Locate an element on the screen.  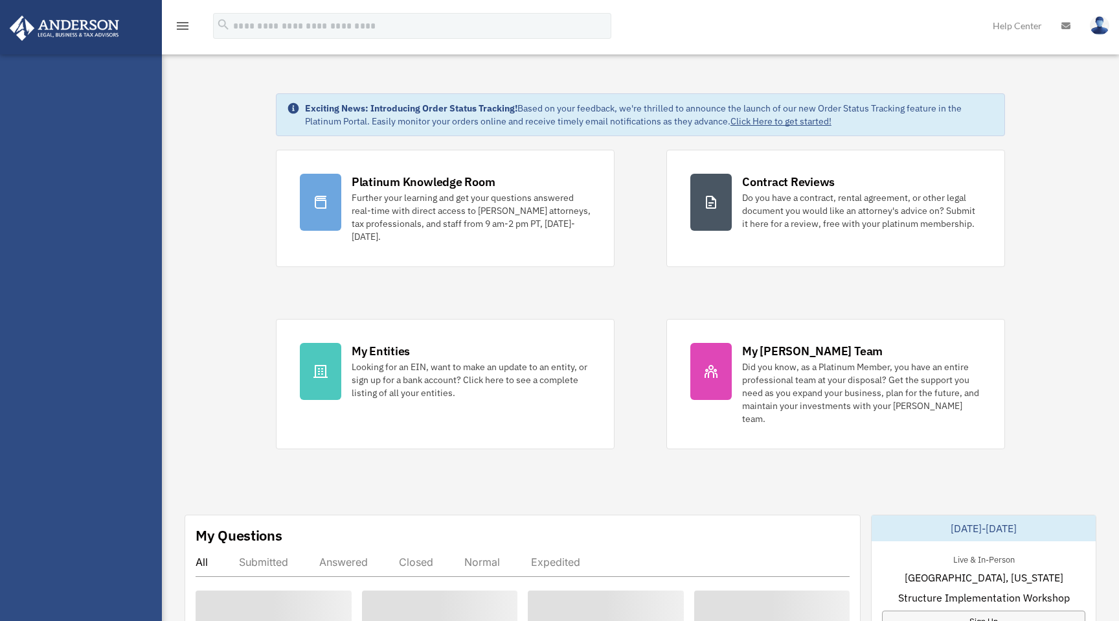
strong: Exciting News: Introducing Order Status Tracking! is located at coordinates (411, 108).